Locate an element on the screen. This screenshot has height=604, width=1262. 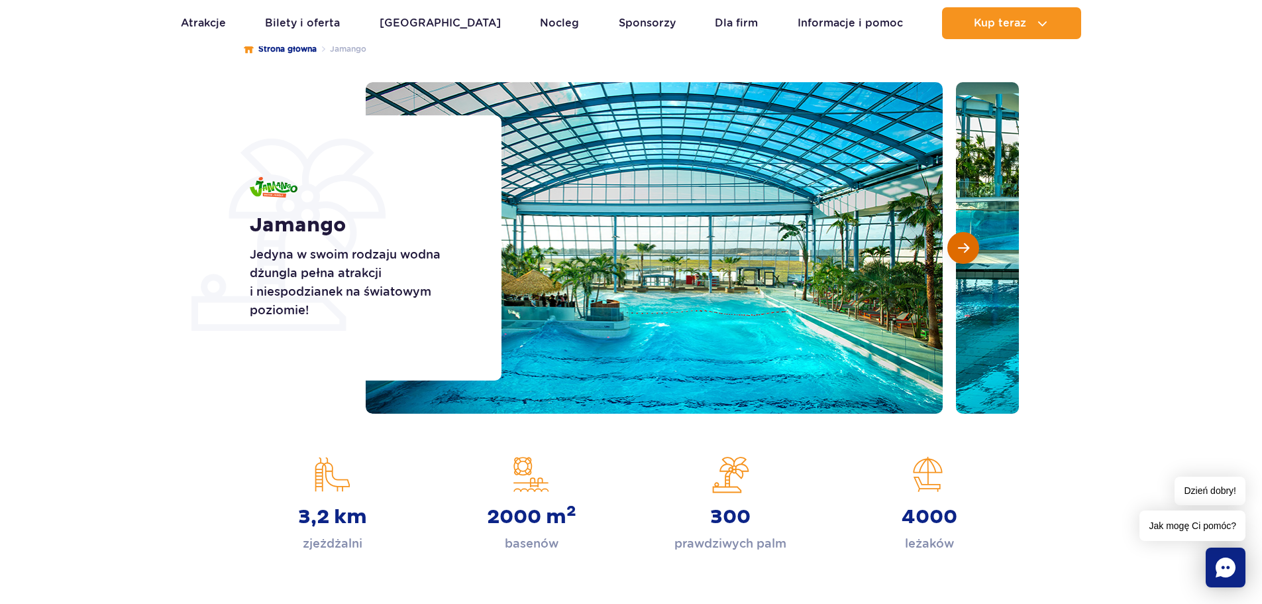
a: Informacje i pomoc is located at coordinates (850, 23).